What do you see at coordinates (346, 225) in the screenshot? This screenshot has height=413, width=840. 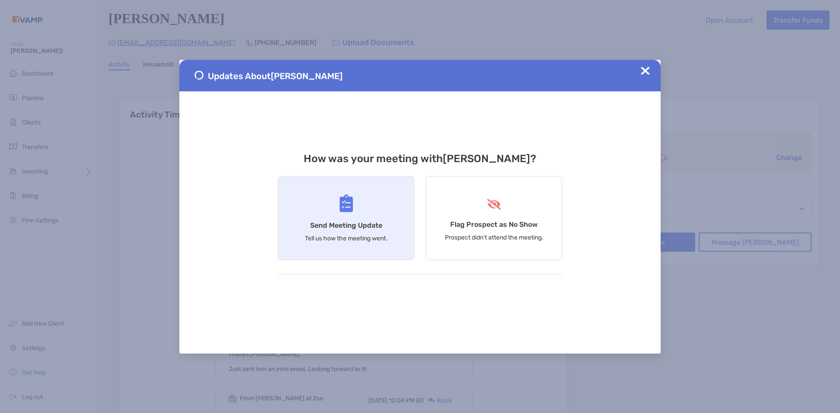 I see `h4: Send Meeting Update` at bounding box center [346, 225].